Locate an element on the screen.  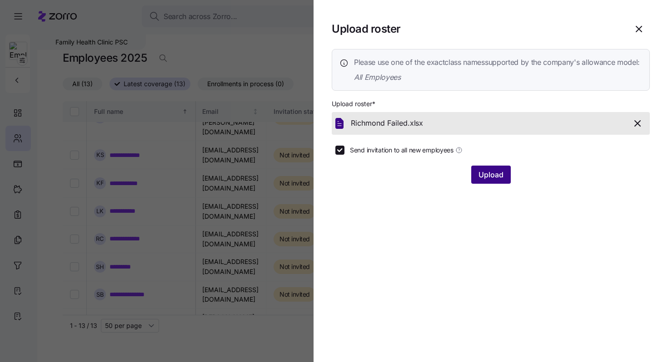
span: Please use one of the exact class names supported by the company's allowance model: is located at coordinates (496, 62).